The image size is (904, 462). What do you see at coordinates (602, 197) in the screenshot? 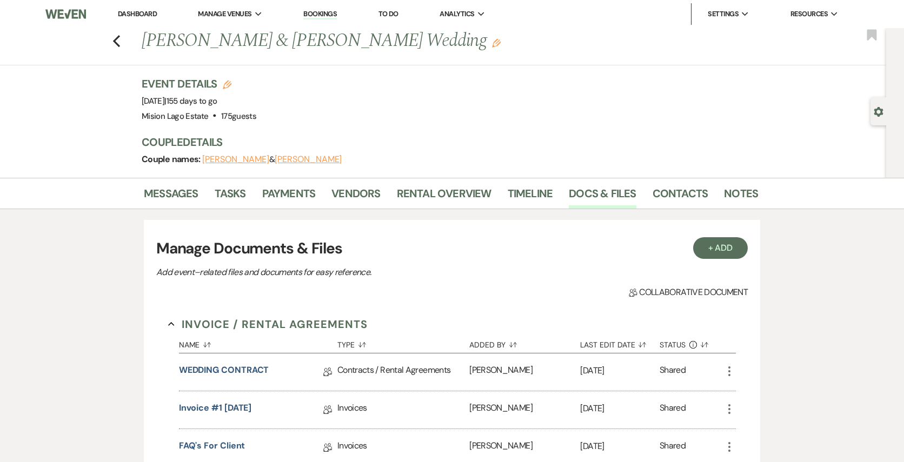
I see `a: Docs & Files` at bounding box center [602, 197].